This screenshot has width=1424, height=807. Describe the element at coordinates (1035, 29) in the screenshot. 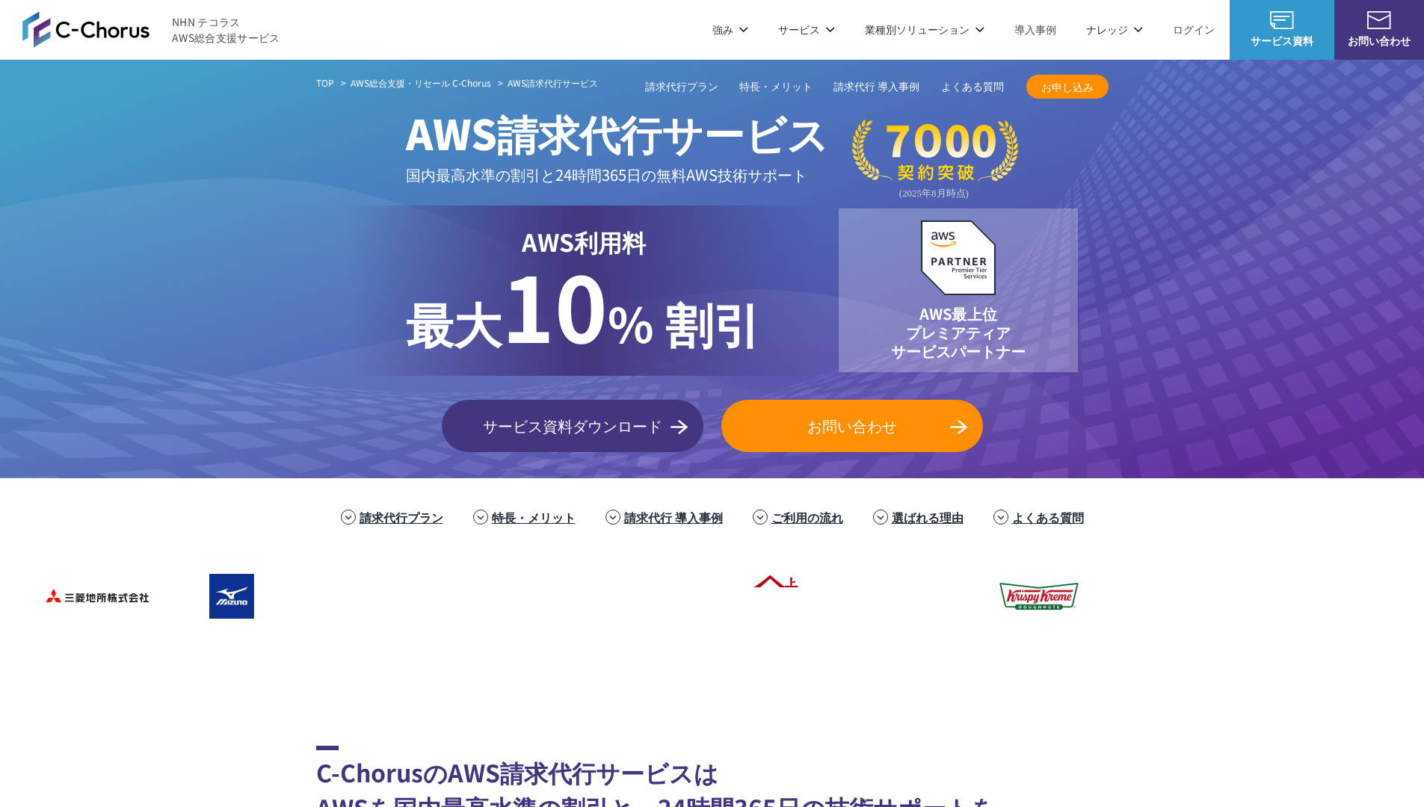

I see `a: 導入事例` at that location.